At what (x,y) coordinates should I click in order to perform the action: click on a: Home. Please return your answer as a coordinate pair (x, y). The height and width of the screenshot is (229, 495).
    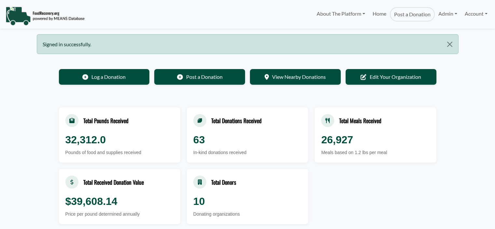
    Looking at the image, I should click on (379, 14).